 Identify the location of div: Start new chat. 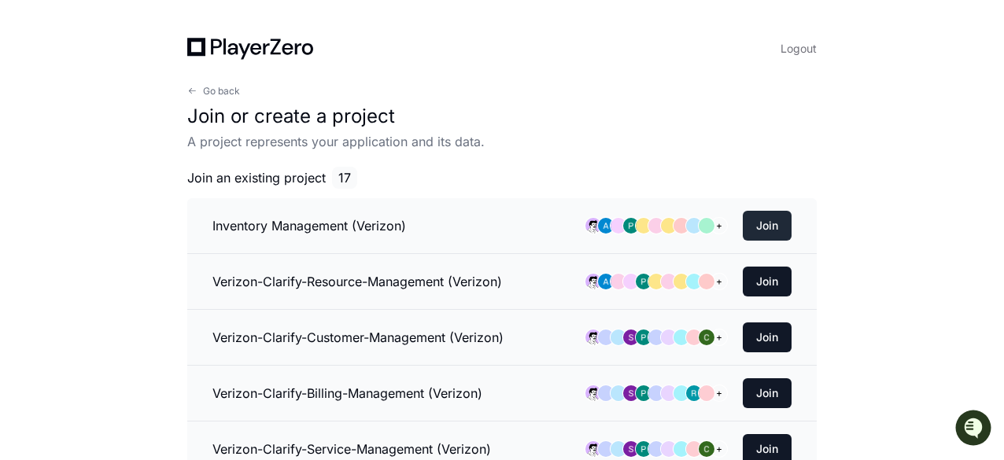
(156, 125).